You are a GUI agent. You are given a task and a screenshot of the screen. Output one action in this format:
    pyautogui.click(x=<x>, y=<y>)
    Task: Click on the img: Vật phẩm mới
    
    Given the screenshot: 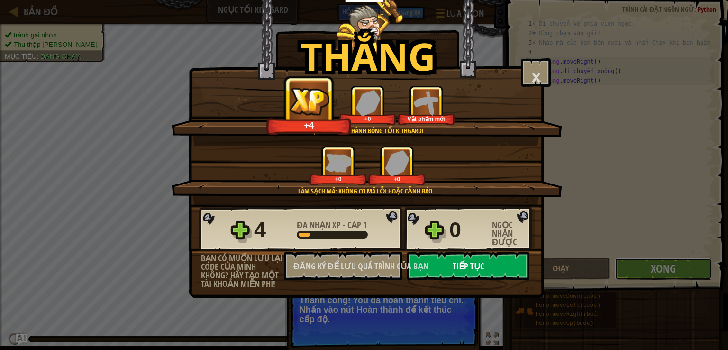 What is the action you would take?
    pyautogui.click(x=426, y=102)
    